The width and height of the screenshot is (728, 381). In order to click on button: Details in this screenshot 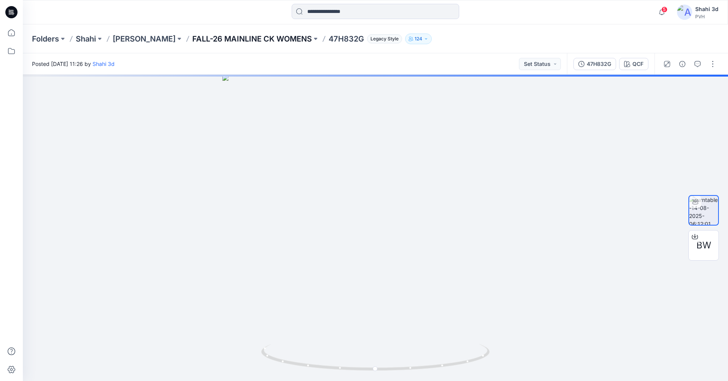, I will do `click(683, 64)`.